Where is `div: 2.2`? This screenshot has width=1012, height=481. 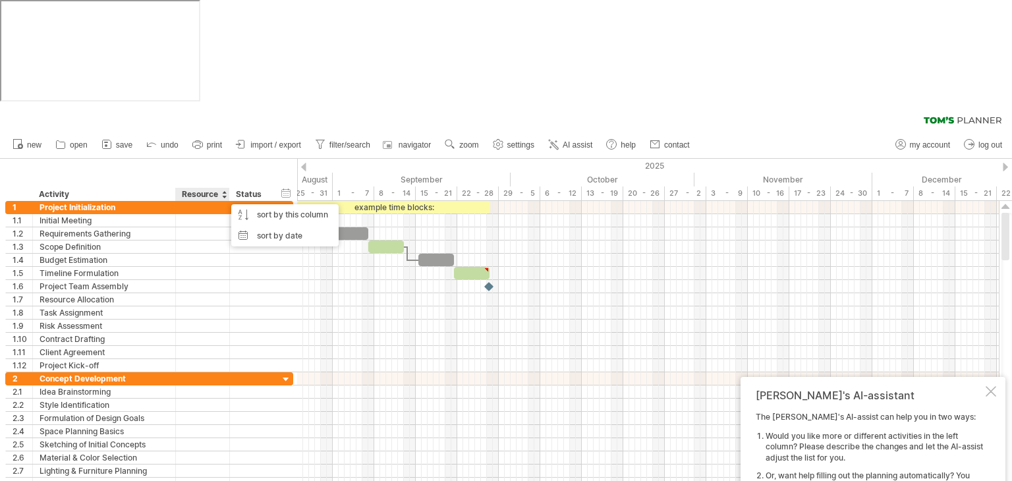 div: 2.2 is located at coordinates (22, 404).